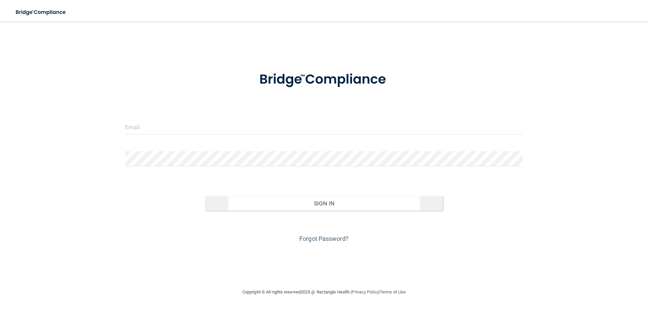 This screenshot has height=310, width=648. What do you see at coordinates (324, 292) in the screenshot?
I see `div: Copyright © All rights reserved 2025 @ Rectangle Health | |` at bounding box center [324, 292].